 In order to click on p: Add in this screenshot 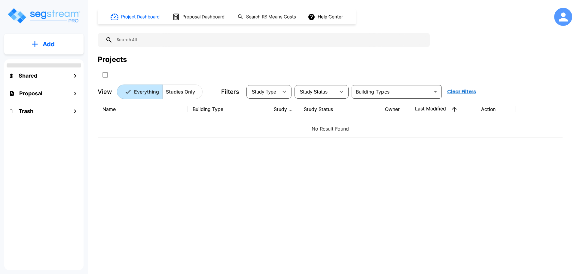, I will do `click(49, 44)`.